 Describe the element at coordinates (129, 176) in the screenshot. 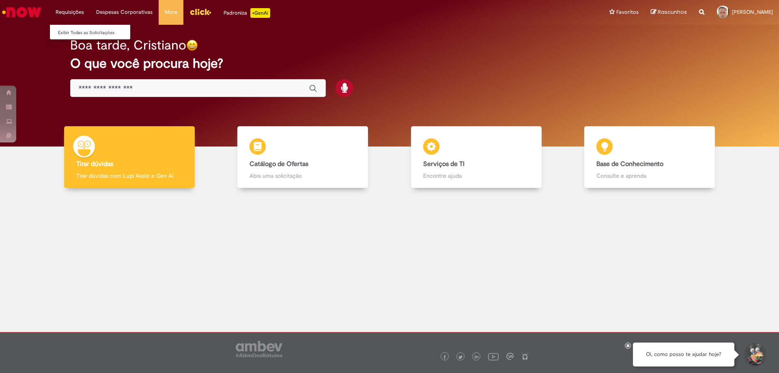

I see `p: Tirar dúvidas com Lupi Assist e Gen Ai` at that location.